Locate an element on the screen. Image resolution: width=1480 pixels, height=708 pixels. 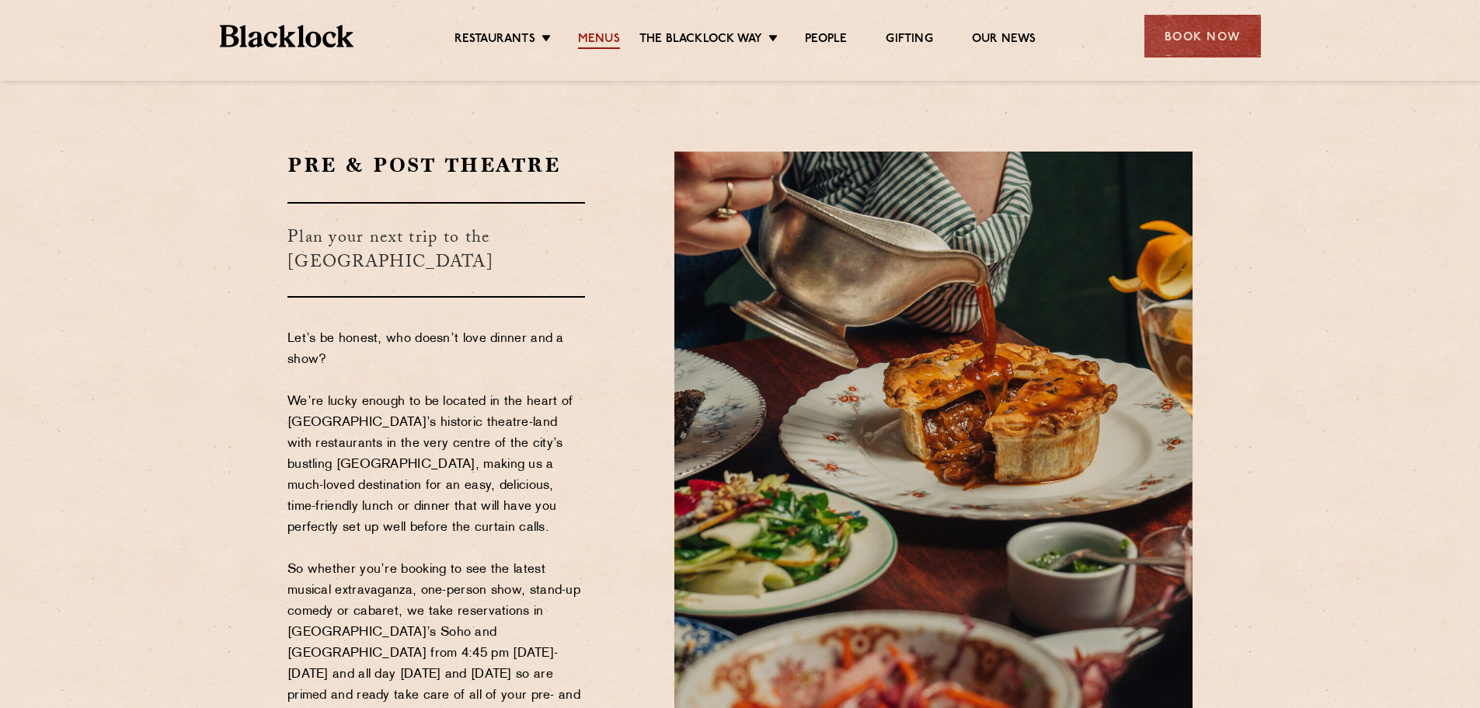
div: Book Now is located at coordinates (1203, 36).